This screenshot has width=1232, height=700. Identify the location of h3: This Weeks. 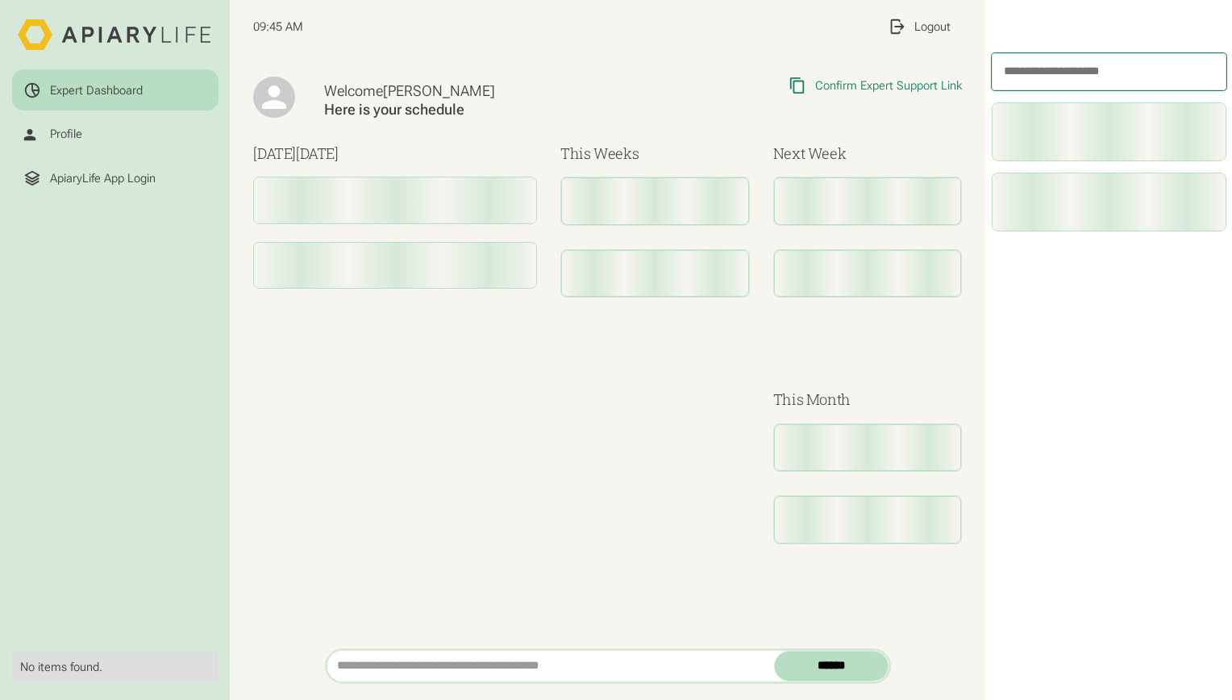
(655, 153).